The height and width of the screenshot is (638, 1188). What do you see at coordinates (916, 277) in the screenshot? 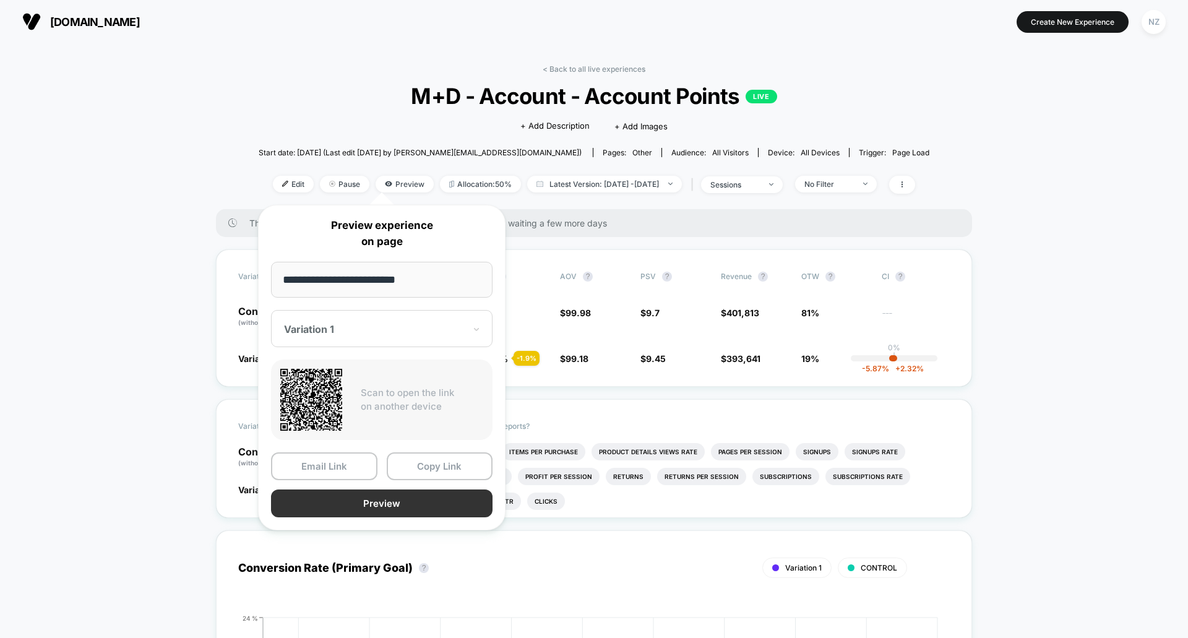
I see `span: CI` at bounding box center [916, 277].